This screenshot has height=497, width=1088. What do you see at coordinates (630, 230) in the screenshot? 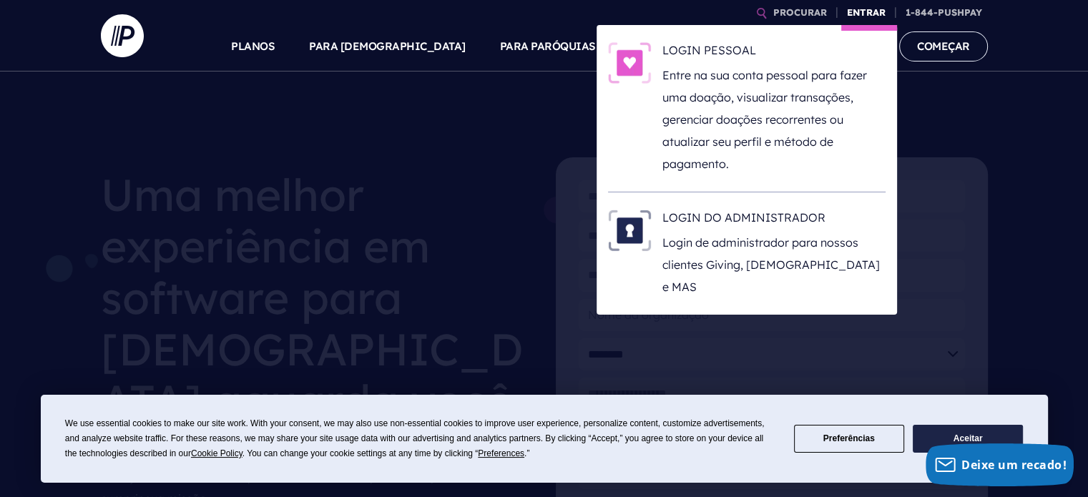
I see `img: LOGIN DO ADMINISTRADOR - Ilustração` at bounding box center [630, 230].